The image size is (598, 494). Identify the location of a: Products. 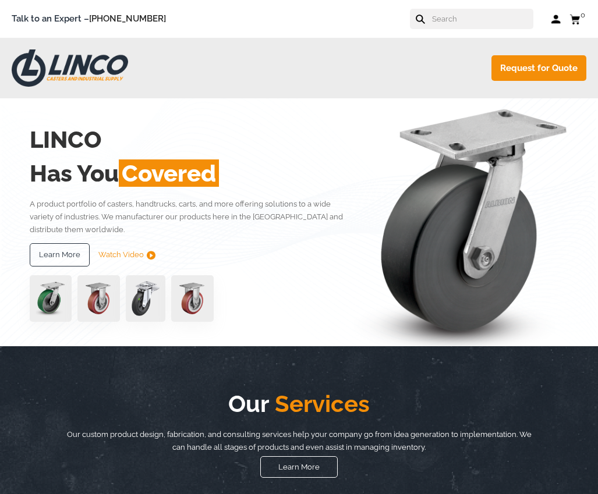
(291, 68).